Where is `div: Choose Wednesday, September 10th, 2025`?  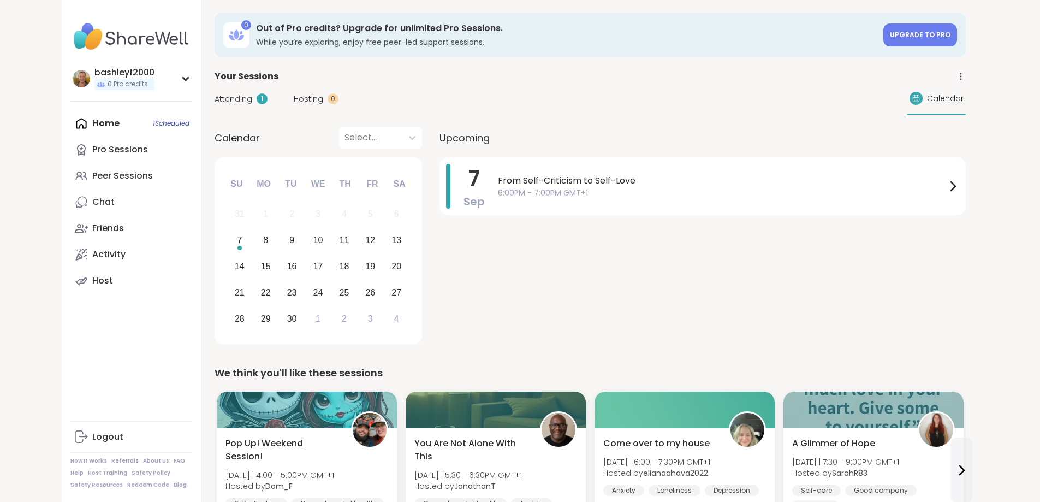
div: Choose Wednesday, September 10th, 2025 is located at coordinates (318, 240).